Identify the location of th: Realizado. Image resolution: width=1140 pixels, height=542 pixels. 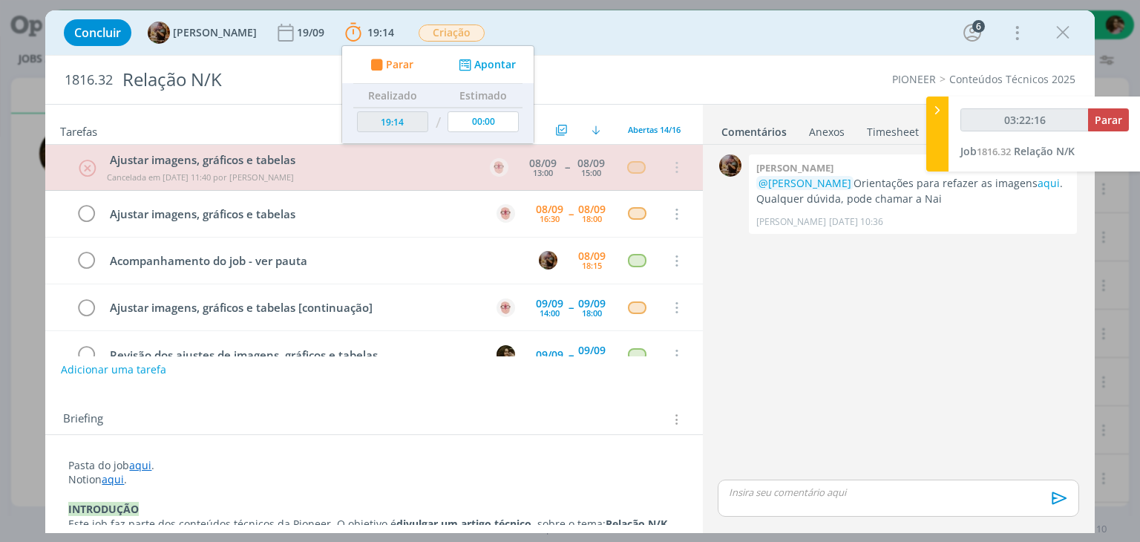
(392, 96).